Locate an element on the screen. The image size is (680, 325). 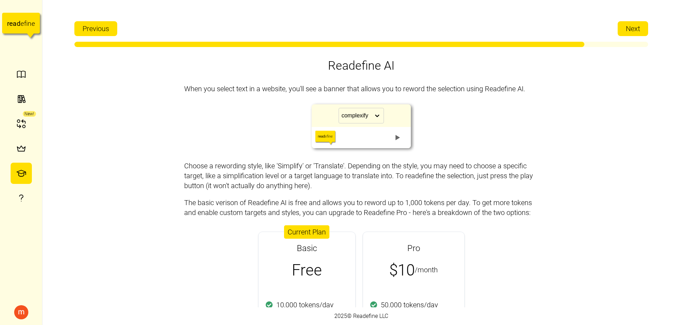
img: Logo is located at coordinates (17, 37).